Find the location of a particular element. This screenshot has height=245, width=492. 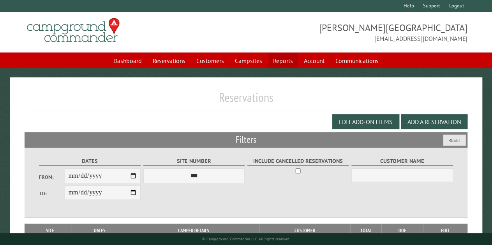

a: Account is located at coordinates (314, 61).